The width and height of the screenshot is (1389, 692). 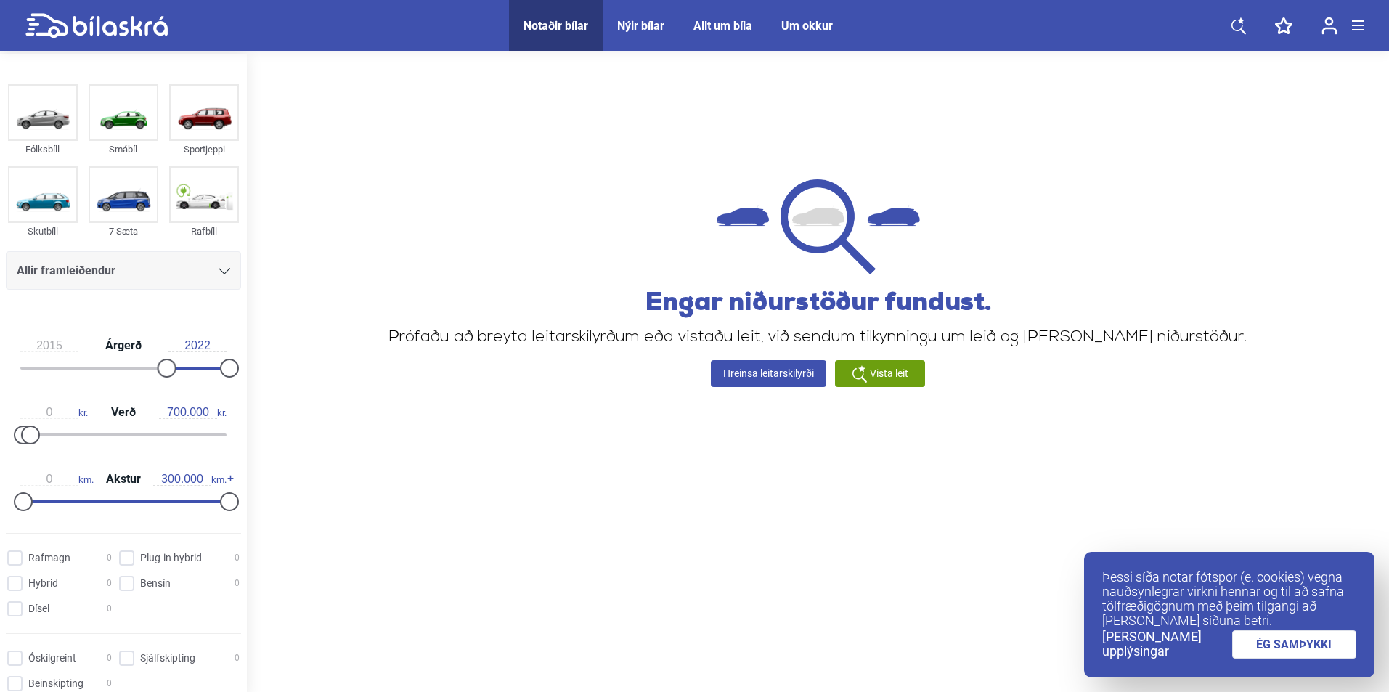 What do you see at coordinates (43, 231) in the screenshot?
I see `div: Skutbíll` at bounding box center [43, 231].